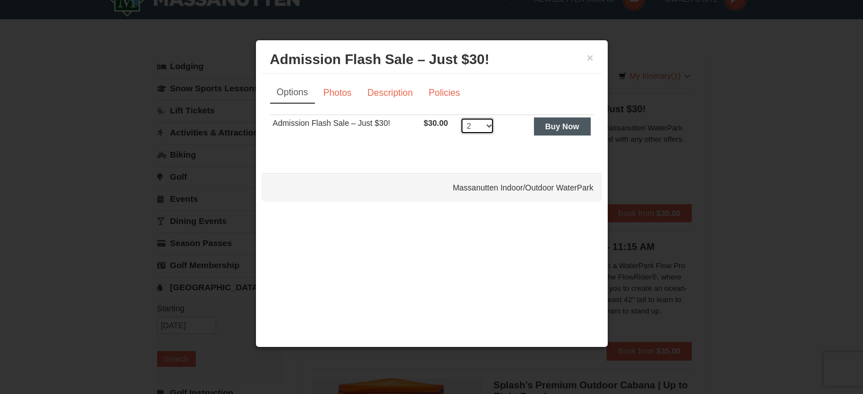 Image resolution: width=863 pixels, height=394 pixels. What do you see at coordinates (444, 93) in the screenshot?
I see `a: Policies` at bounding box center [444, 93].